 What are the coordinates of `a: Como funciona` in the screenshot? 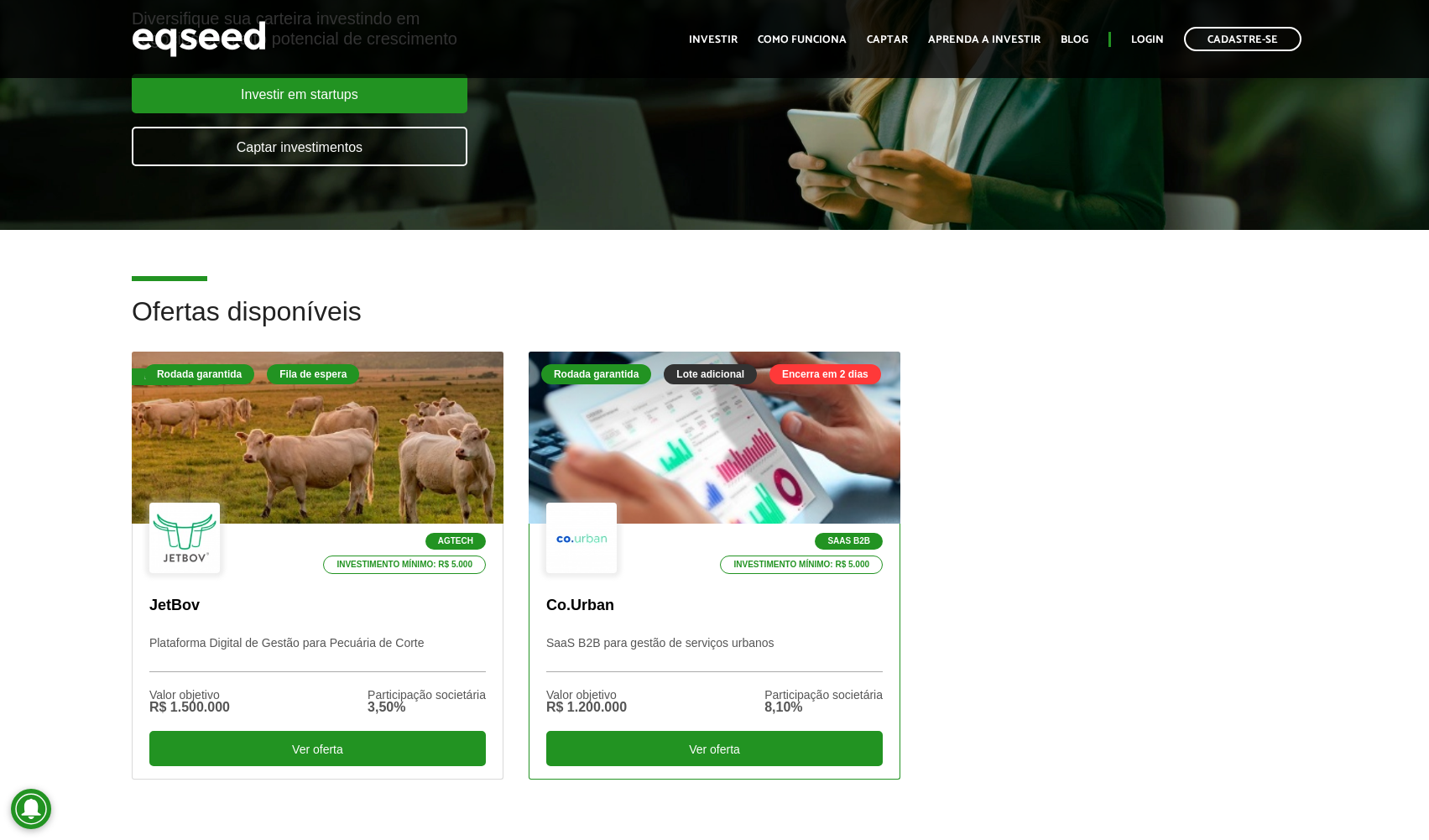 It's located at (802, 40).